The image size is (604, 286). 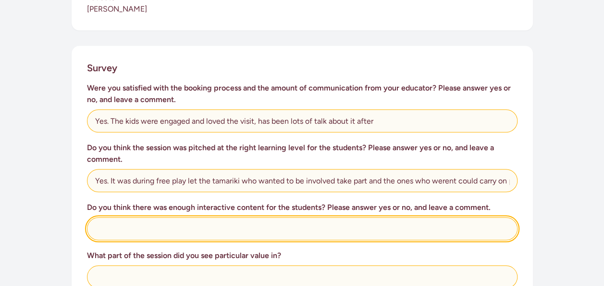 I want to click on h3: Were you satisfied with the booking process and the amount of communication from your educator? P..., so click(x=302, y=94).